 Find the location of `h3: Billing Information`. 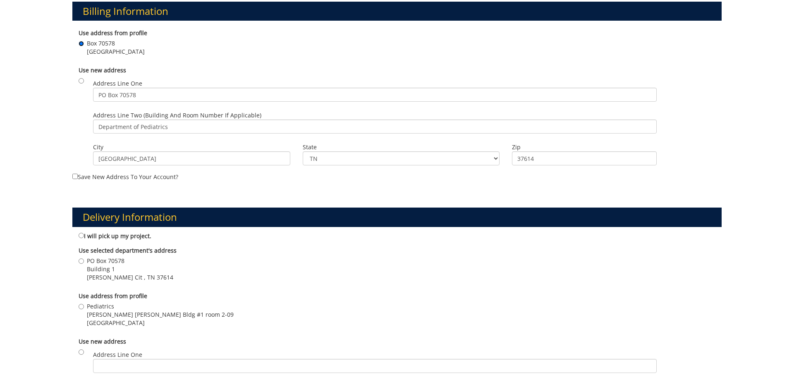

h3: Billing Information is located at coordinates (397, 11).